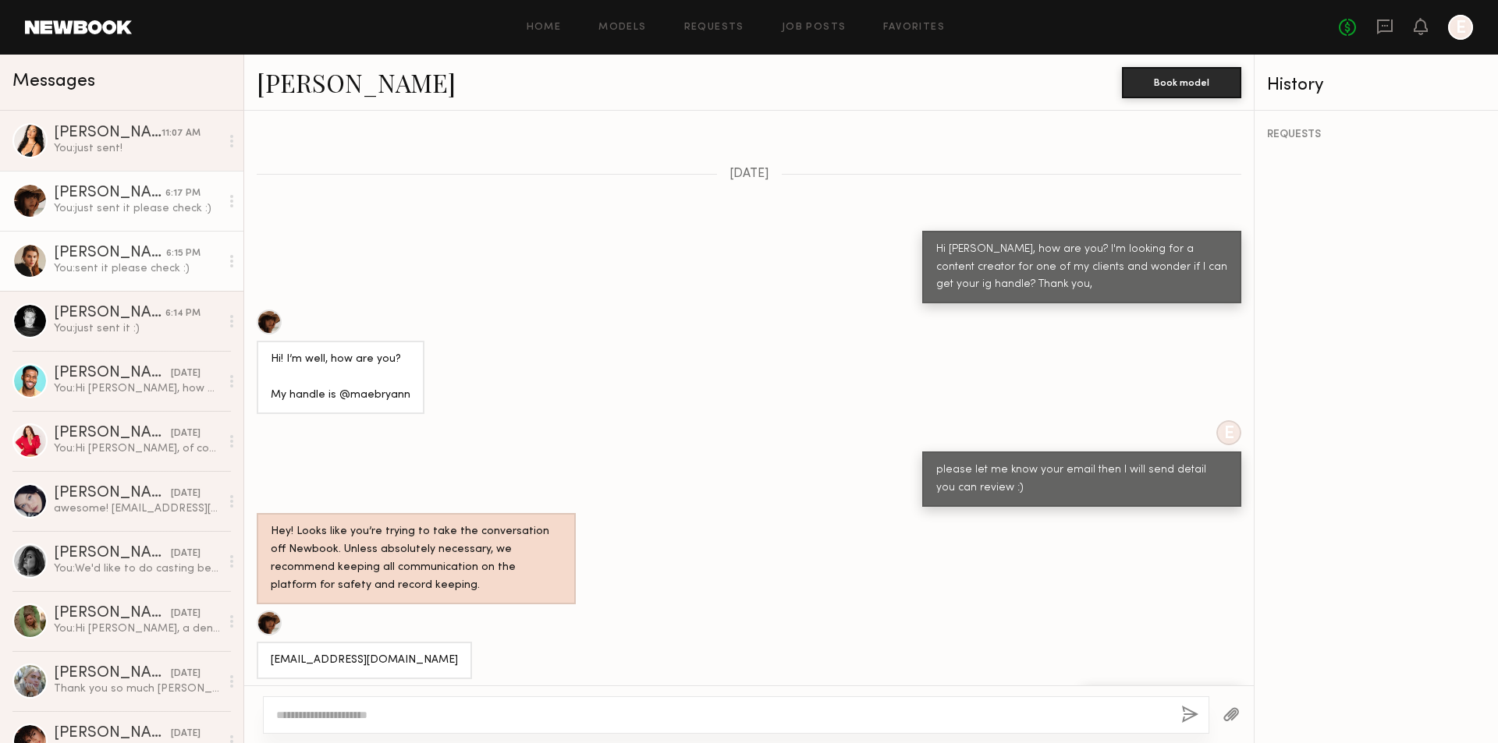 The image size is (1498, 743). What do you see at coordinates (1181, 81) in the screenshot?
I see `a: Book model` at bounding box center [1181, 81].